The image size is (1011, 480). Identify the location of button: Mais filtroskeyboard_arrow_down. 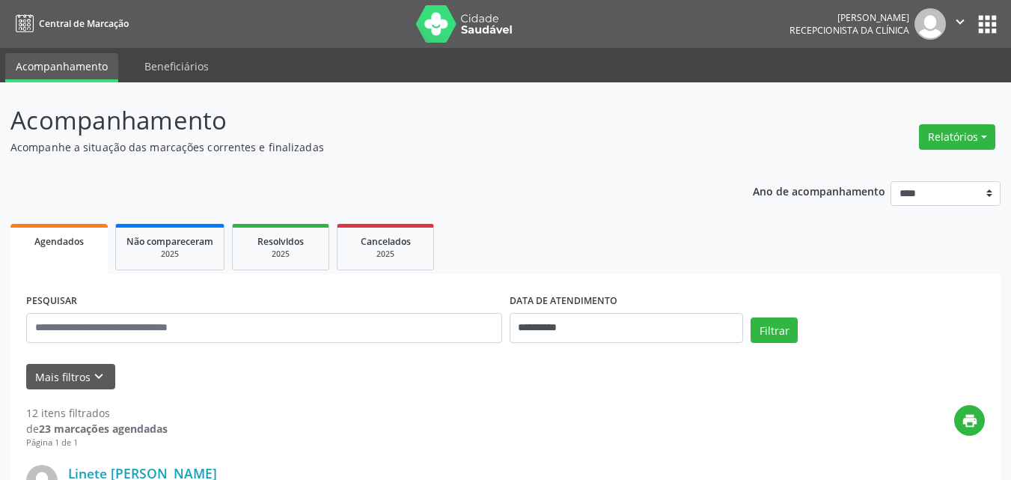
(70, 376).